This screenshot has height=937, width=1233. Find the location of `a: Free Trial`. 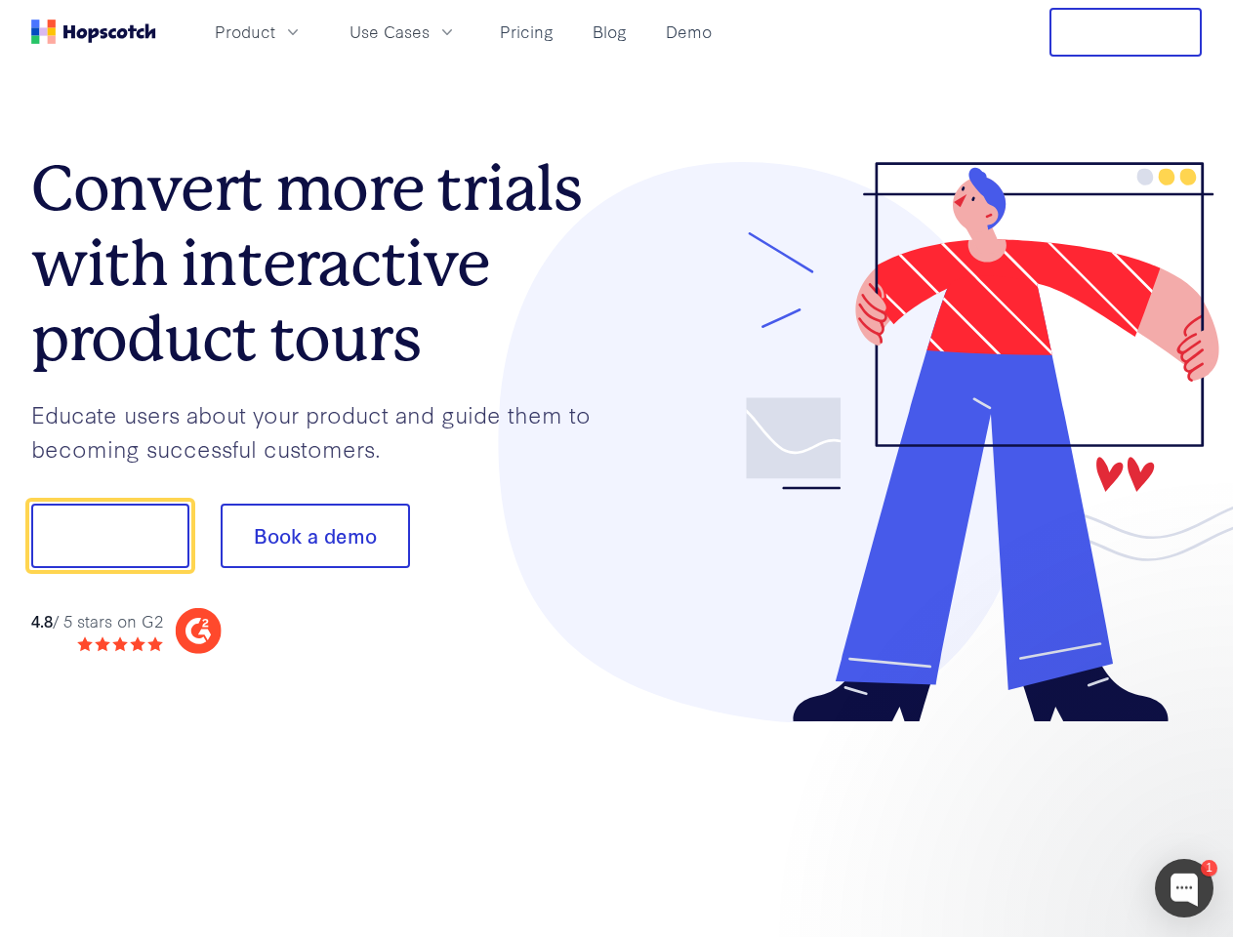

a: Free Trial is located at coordinates (1126, 32).